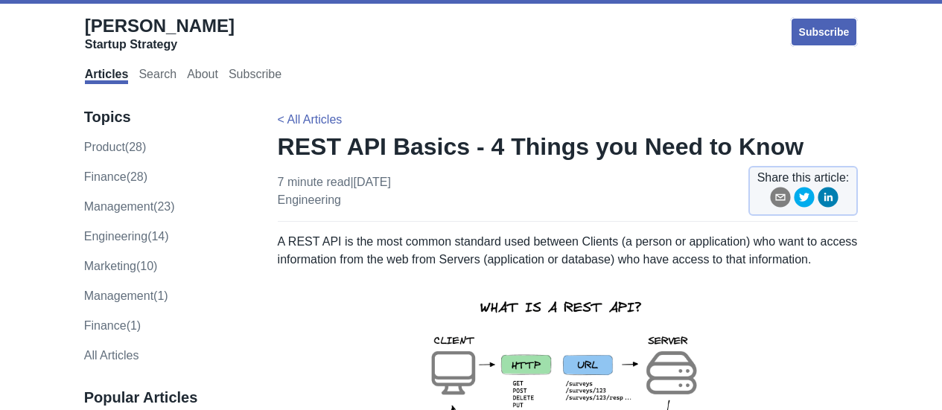 The height and width of the screenshot is (410, 942). I want to click on a: product(28), so click(115, 147).